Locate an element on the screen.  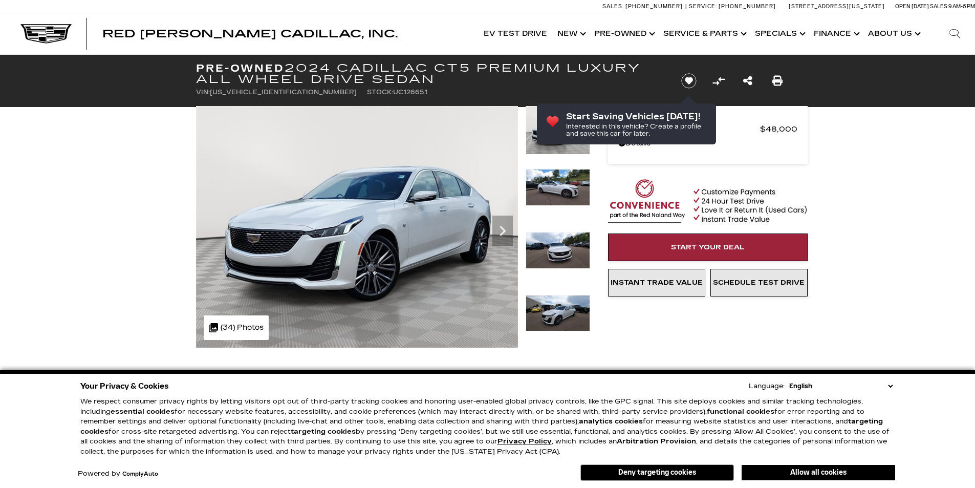
u: Privacy Policy is located at coordinates (525, 441).